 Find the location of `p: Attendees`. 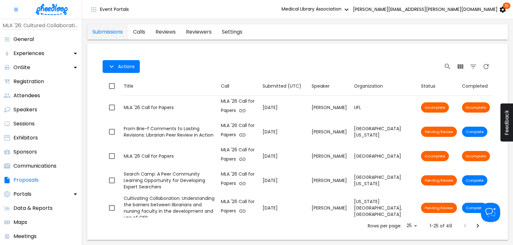

p: Attendees is located at coordinates (27, 96).